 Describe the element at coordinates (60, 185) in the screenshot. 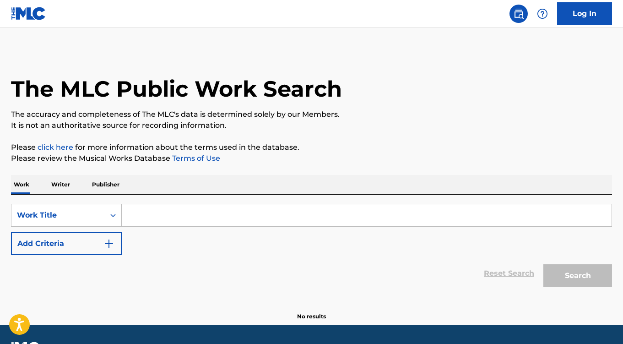

I see `p: Writer` at that location.